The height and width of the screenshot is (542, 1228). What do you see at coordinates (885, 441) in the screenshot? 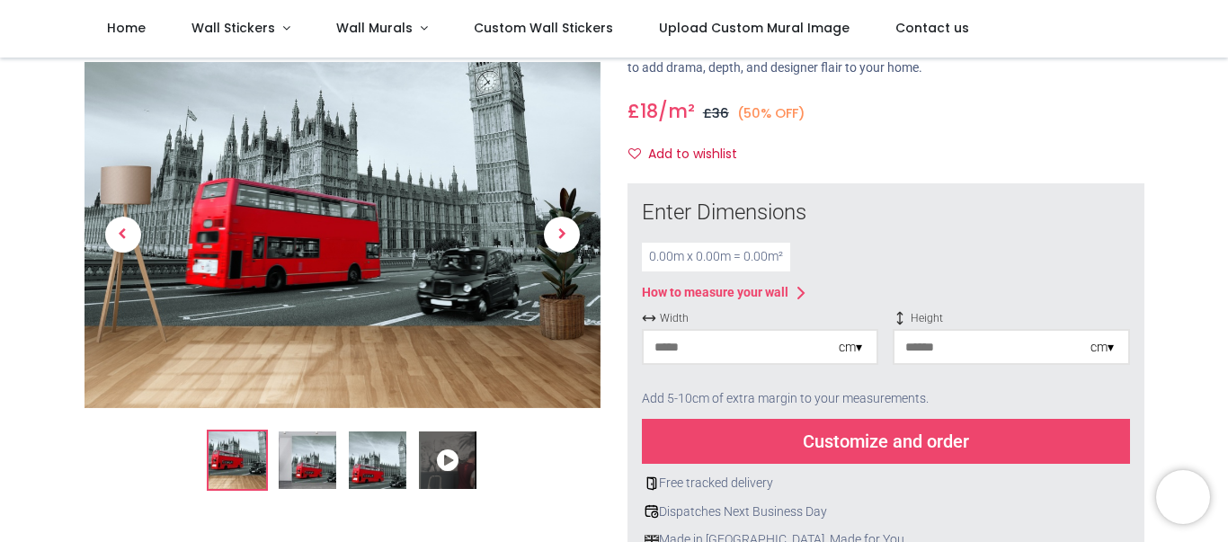
I see `div: Customize and order` at bounding box center [885, 441].